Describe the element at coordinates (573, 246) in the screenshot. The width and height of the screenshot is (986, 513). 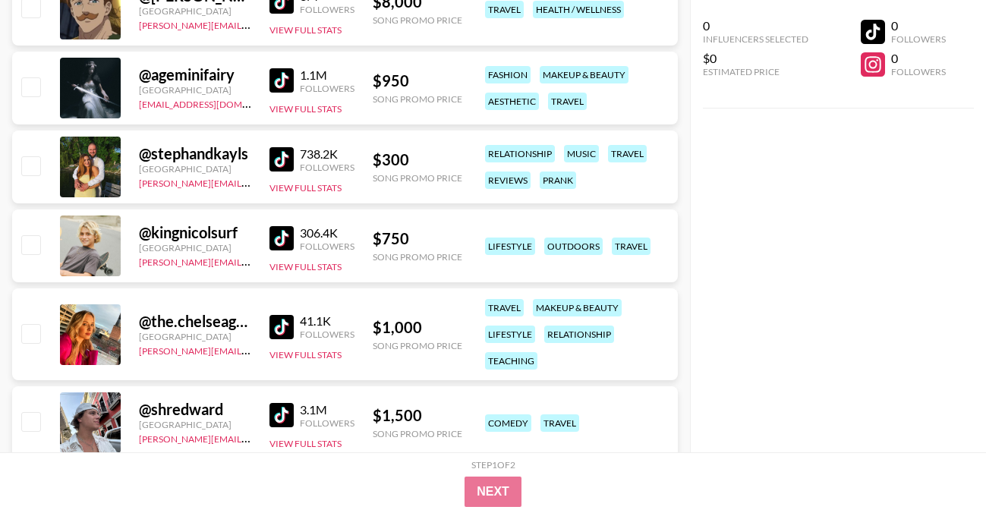
I see `div: outdoors` at that location.